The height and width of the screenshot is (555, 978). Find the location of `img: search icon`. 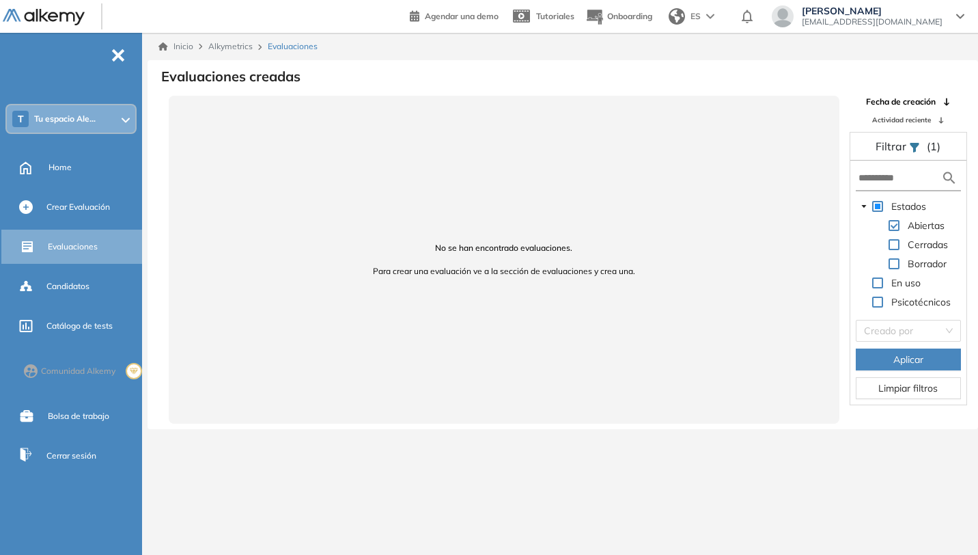

img: search icon is located at coordinates (950, 178).